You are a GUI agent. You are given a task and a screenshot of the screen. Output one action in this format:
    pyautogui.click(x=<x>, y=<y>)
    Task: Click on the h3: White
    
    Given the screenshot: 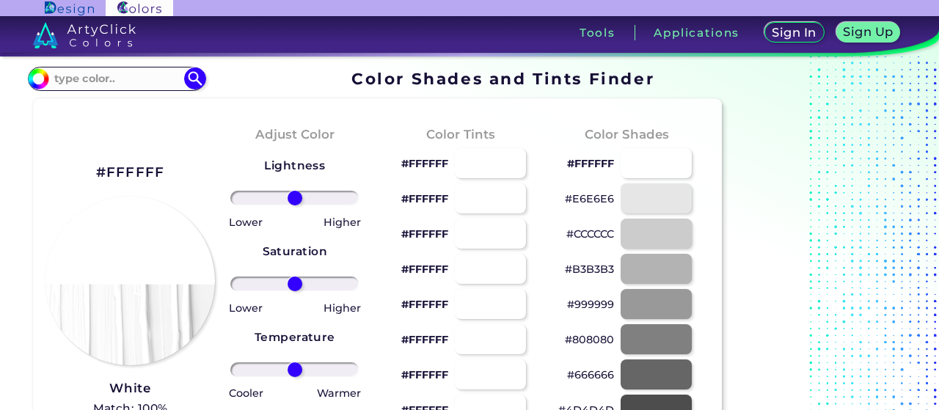 What is the action you would take?
    pyautogui.click(x=131, y=389)
    